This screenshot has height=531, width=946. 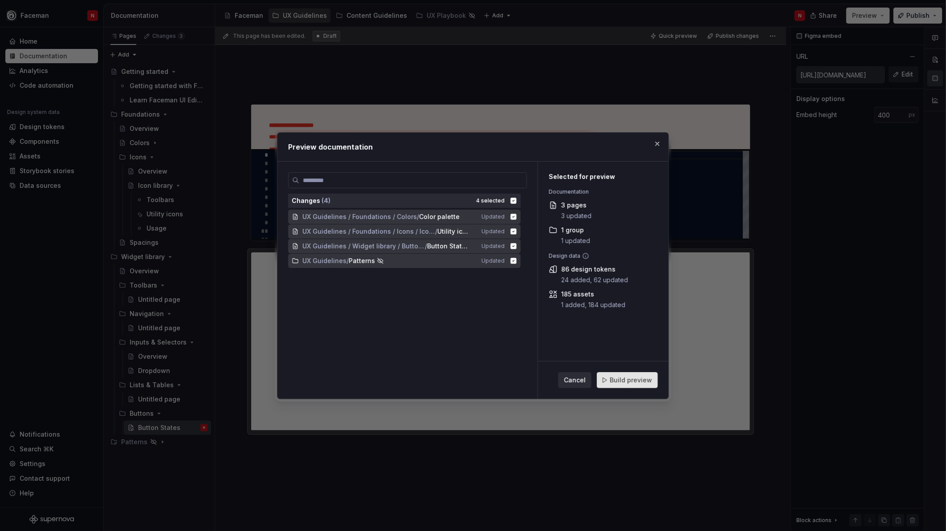 What do you see at coordinates (598, 177) in the screenshot?
I see `div: Selected for preview` at bounding box center [598, 177].